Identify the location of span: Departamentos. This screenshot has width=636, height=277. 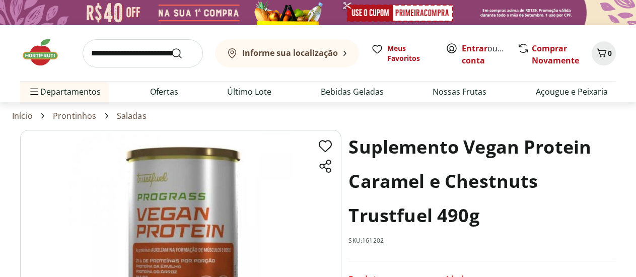
(64, 92).